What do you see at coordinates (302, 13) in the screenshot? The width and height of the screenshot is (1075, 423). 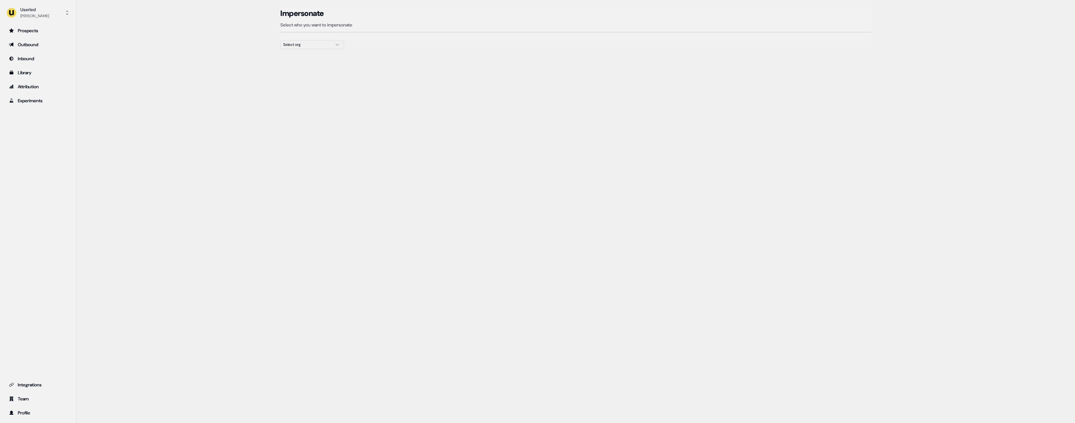 I see `h3: Impersonate` at bounding box center [302, 13].